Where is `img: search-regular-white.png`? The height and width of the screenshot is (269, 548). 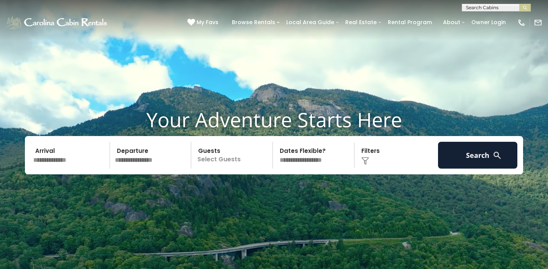 img: search-regular-white.png is located at coordinates (497, 155).